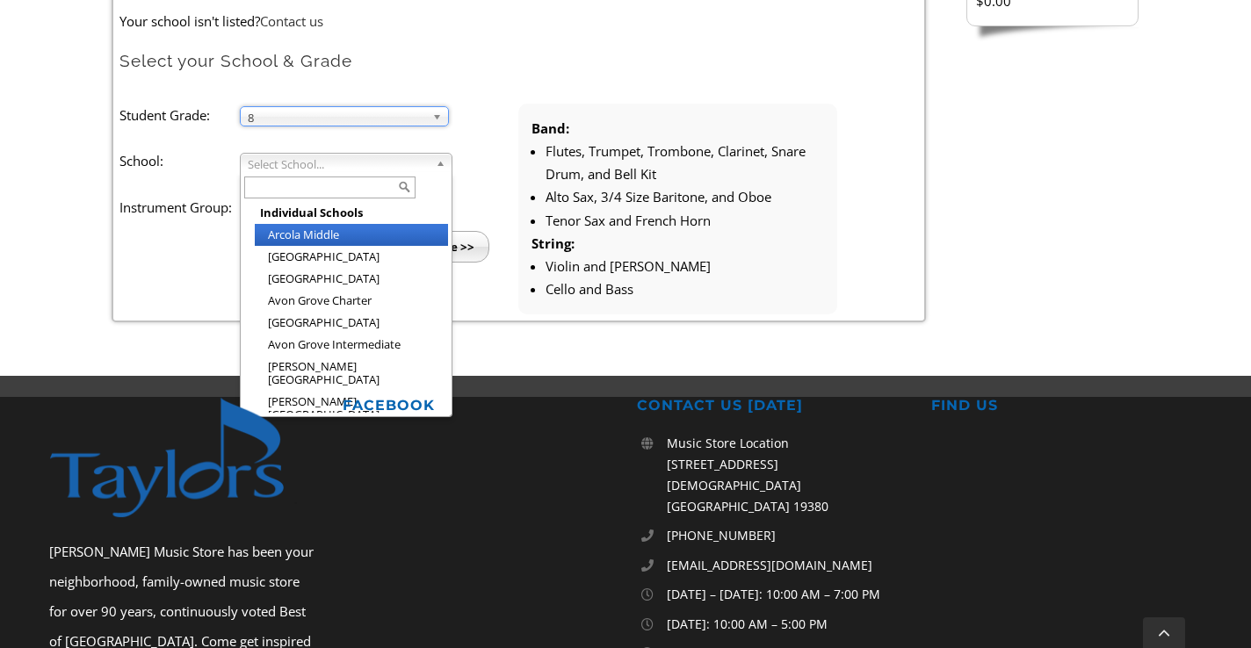 The width and height of the screenshot is (1251, 648). What do you see at coordinates (518, 61) in the screenshot?
I see `h2: Select your School & Grade` at bounding box center [518, 61].